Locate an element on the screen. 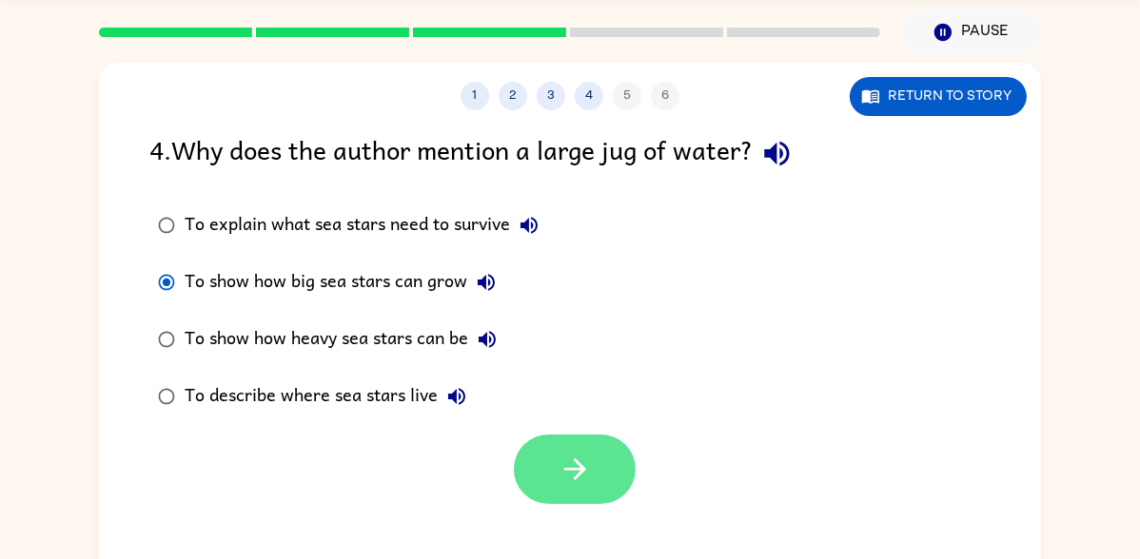 The height and width of the screenshot is (559, 1140). div: To show how heavy sea stars can be is located at coordinates (345, 340).